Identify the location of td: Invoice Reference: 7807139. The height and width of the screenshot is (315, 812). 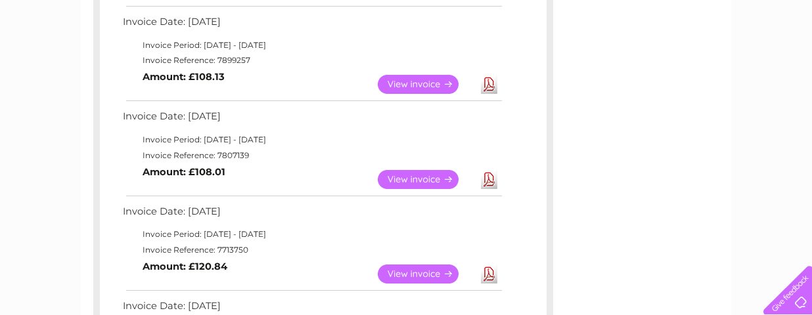
(311, 156).